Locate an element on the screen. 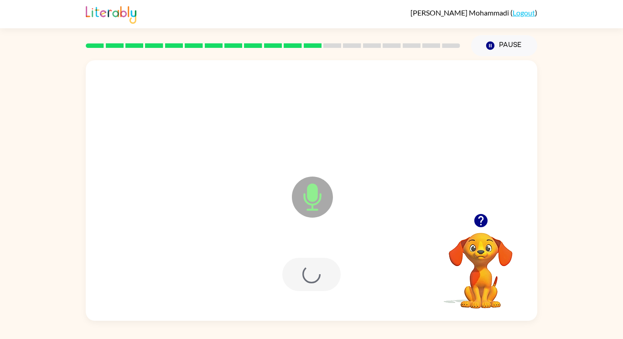 The height and width of the screenshot is (339, 623). img: Literably is located at coordinates (111, 14).